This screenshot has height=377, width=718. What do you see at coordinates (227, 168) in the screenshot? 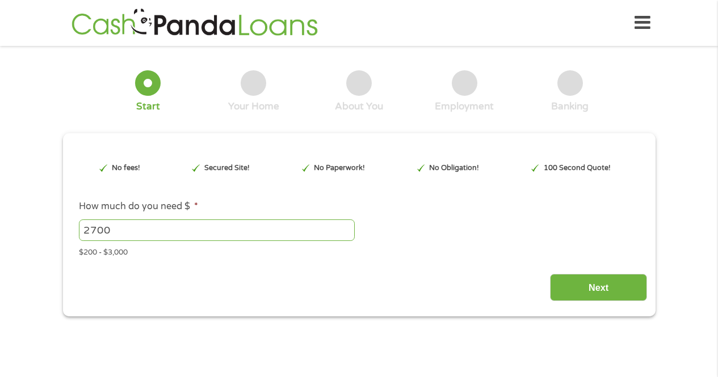
I see `p: Secured Site!` at bounding box center [227, 168].